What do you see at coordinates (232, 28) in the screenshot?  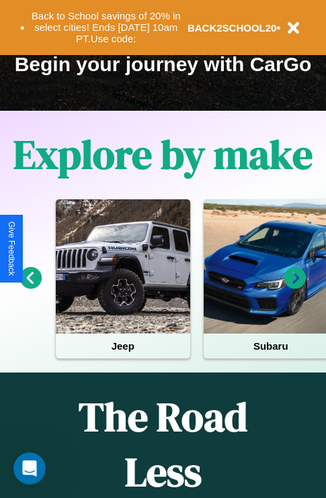 I see `b: BACK2SCHOOL20` at bounding box center [232, 28].